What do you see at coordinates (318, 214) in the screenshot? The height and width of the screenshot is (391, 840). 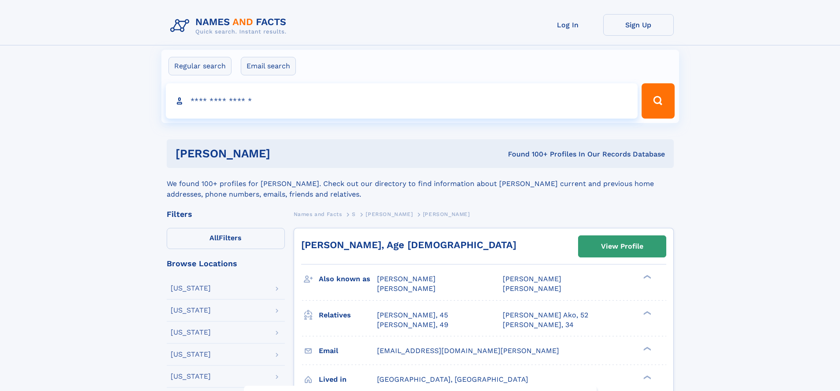 I see `a: Names and Facts` at bounding box center [318, 214].